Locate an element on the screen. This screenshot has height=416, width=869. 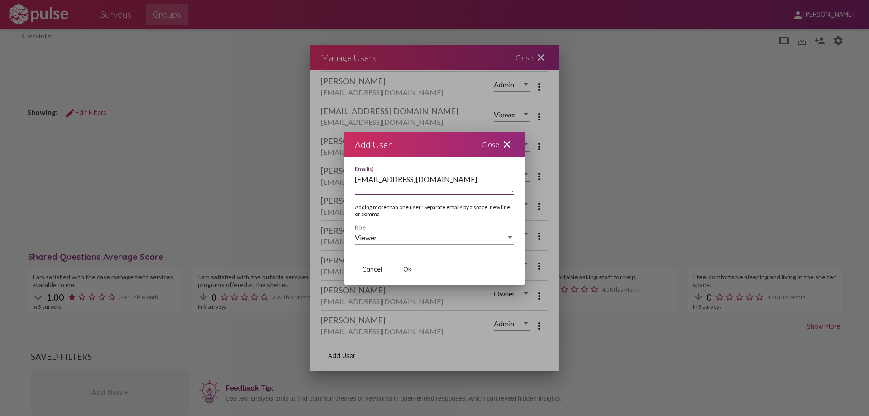
div: Adding more than one user? Separate emails by a space, new line, or comma is located at coordinates (434, 214).